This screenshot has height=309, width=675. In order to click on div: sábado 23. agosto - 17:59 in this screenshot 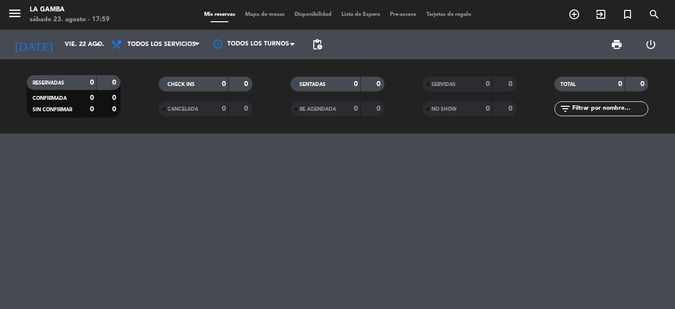, I will do `click(70, 20)`.